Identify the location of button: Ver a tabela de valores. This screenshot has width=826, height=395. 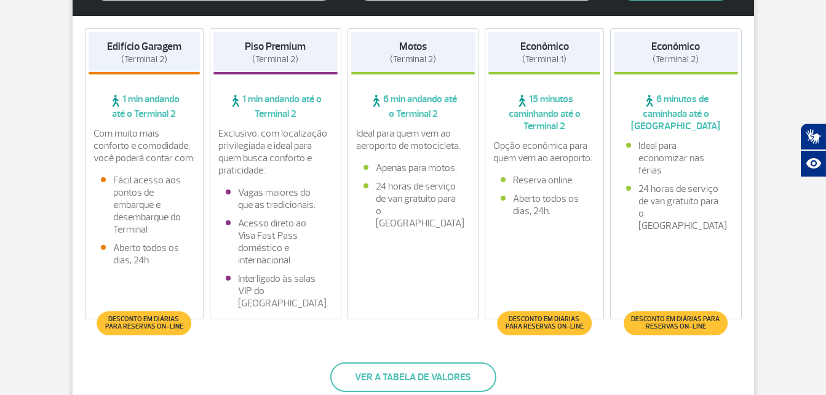
(413, 377).